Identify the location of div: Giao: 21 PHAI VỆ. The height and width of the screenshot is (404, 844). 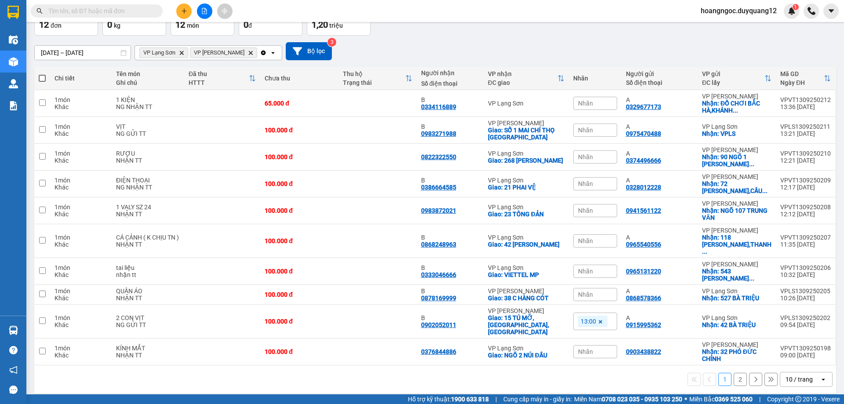
(526, 187).